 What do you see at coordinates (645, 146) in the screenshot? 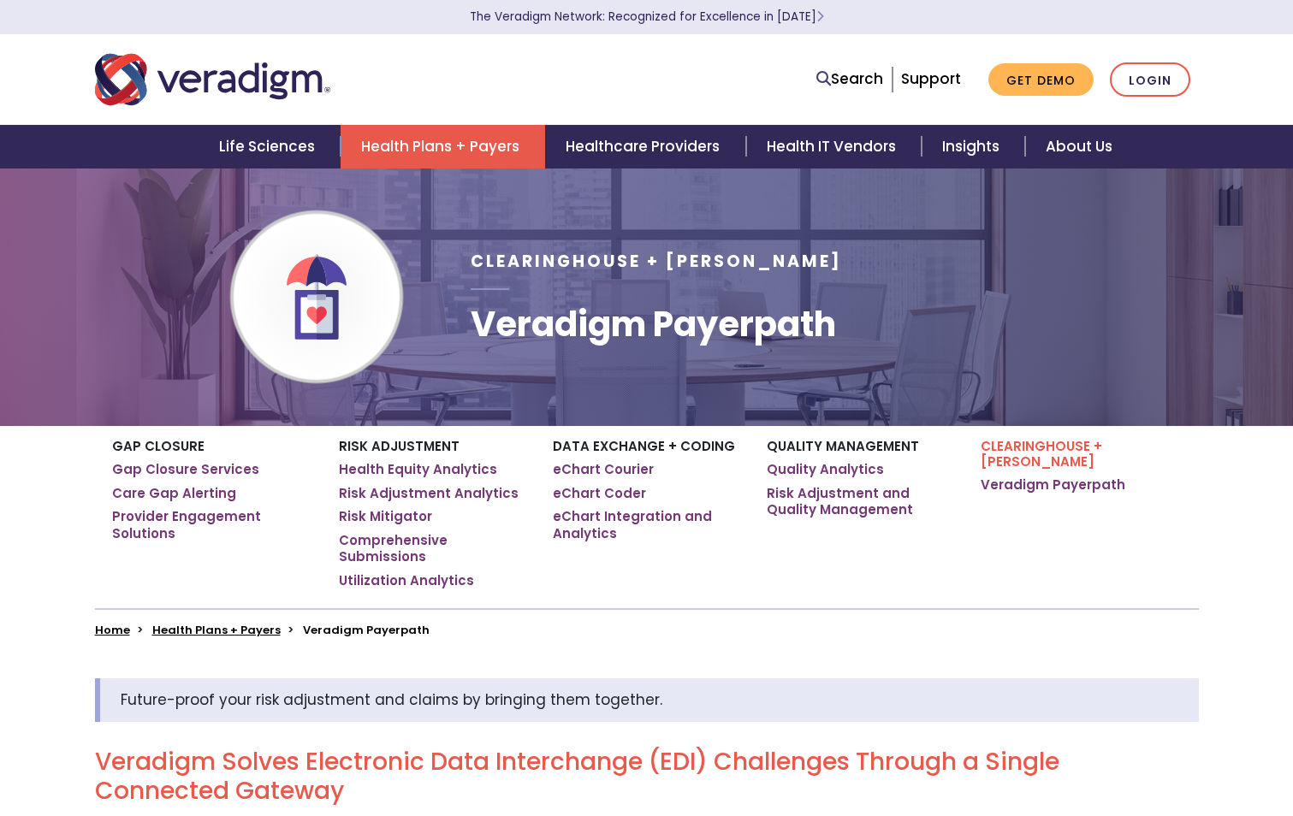
I see `a: Healthcare Providers` at bounding box center [645, 146].